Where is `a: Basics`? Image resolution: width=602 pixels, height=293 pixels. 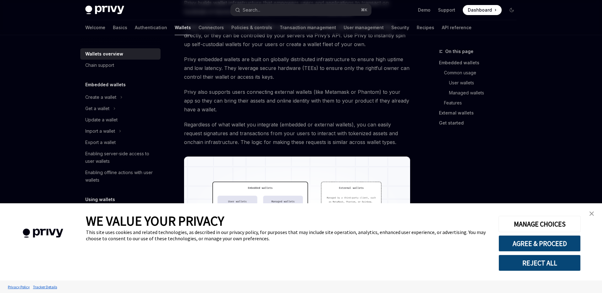
a: Basics is located at coordinates (120, 28).